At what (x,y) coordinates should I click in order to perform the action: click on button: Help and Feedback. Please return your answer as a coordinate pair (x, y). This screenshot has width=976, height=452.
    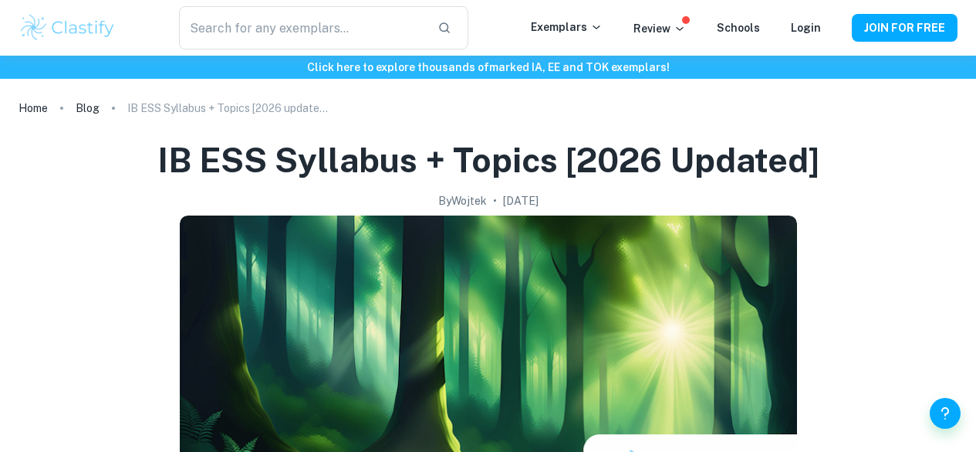
    Looking at the image, I should click on (946, 413).